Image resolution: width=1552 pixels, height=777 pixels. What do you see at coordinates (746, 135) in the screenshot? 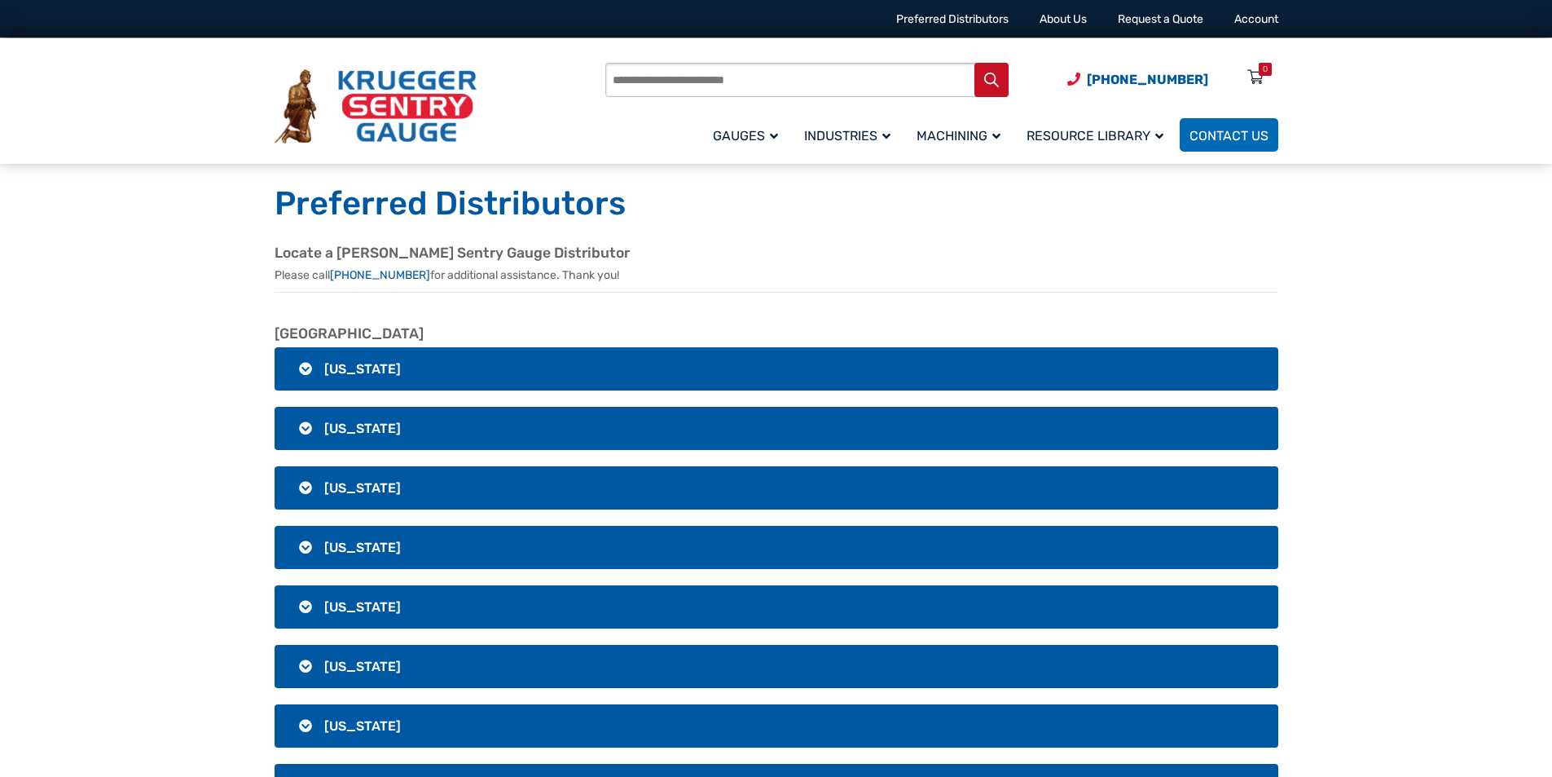
I see `span: Gauges` at bounding box center [746, 135].